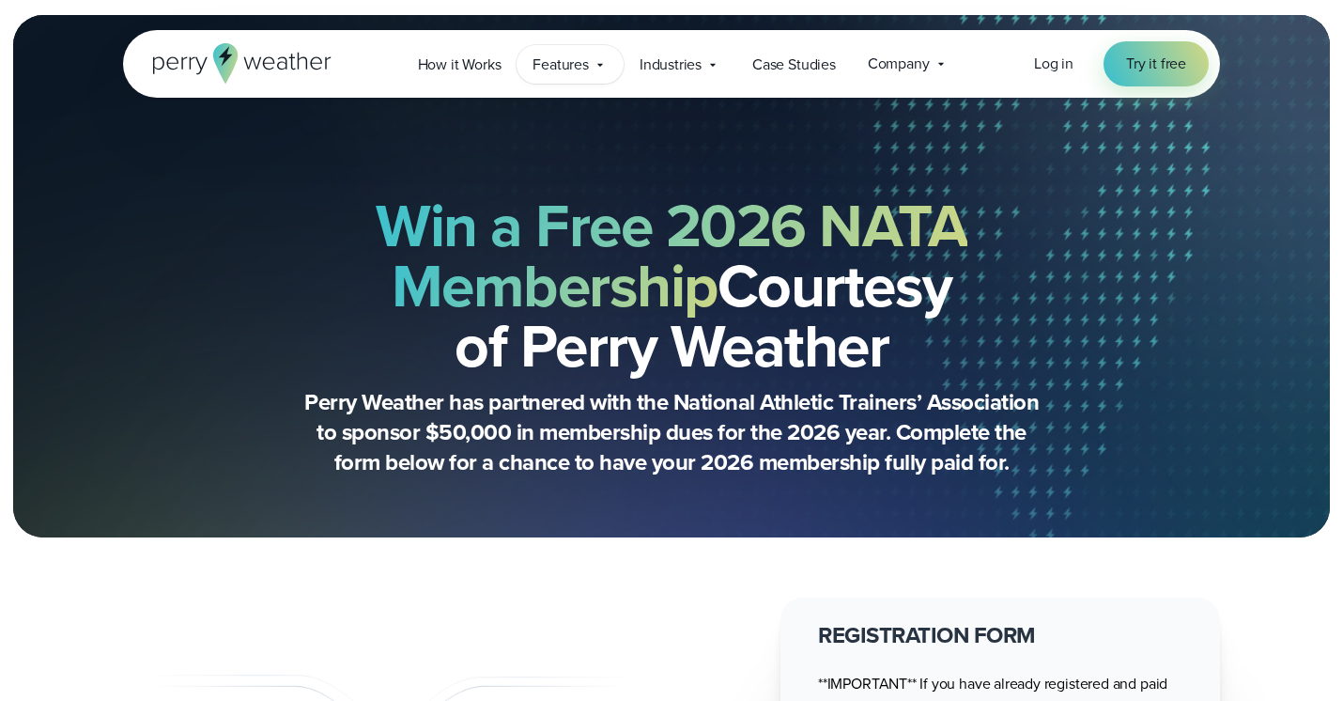 Image resolution: width=1343 pixels, height=701 pixels. I want to click on span: Features, so click(561, 65).